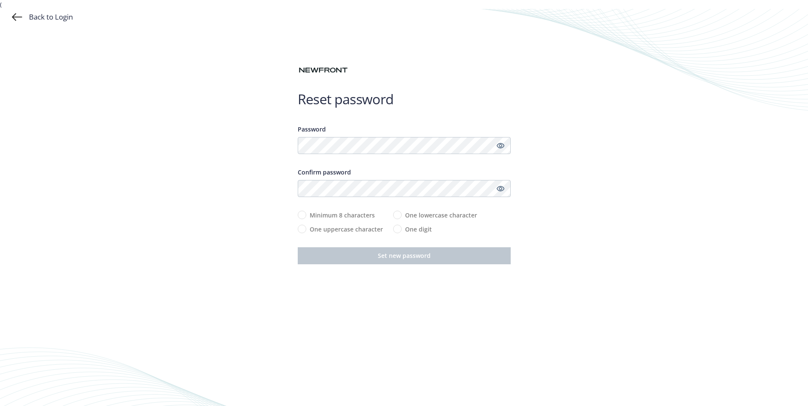  Describe the element at coordinates (404, 256) in the screenshot. I see `span: Set new password` at that location.